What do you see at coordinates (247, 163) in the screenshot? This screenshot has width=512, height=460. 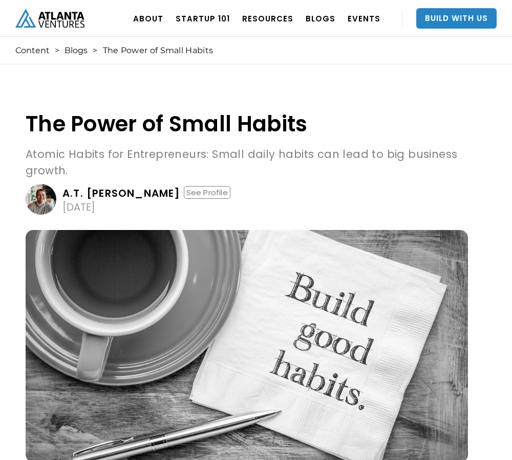 I see `p: Atomic Habits for Entrepreneurs: Small daily habits can lead to big business growth.` at bounding box center [247, 163].